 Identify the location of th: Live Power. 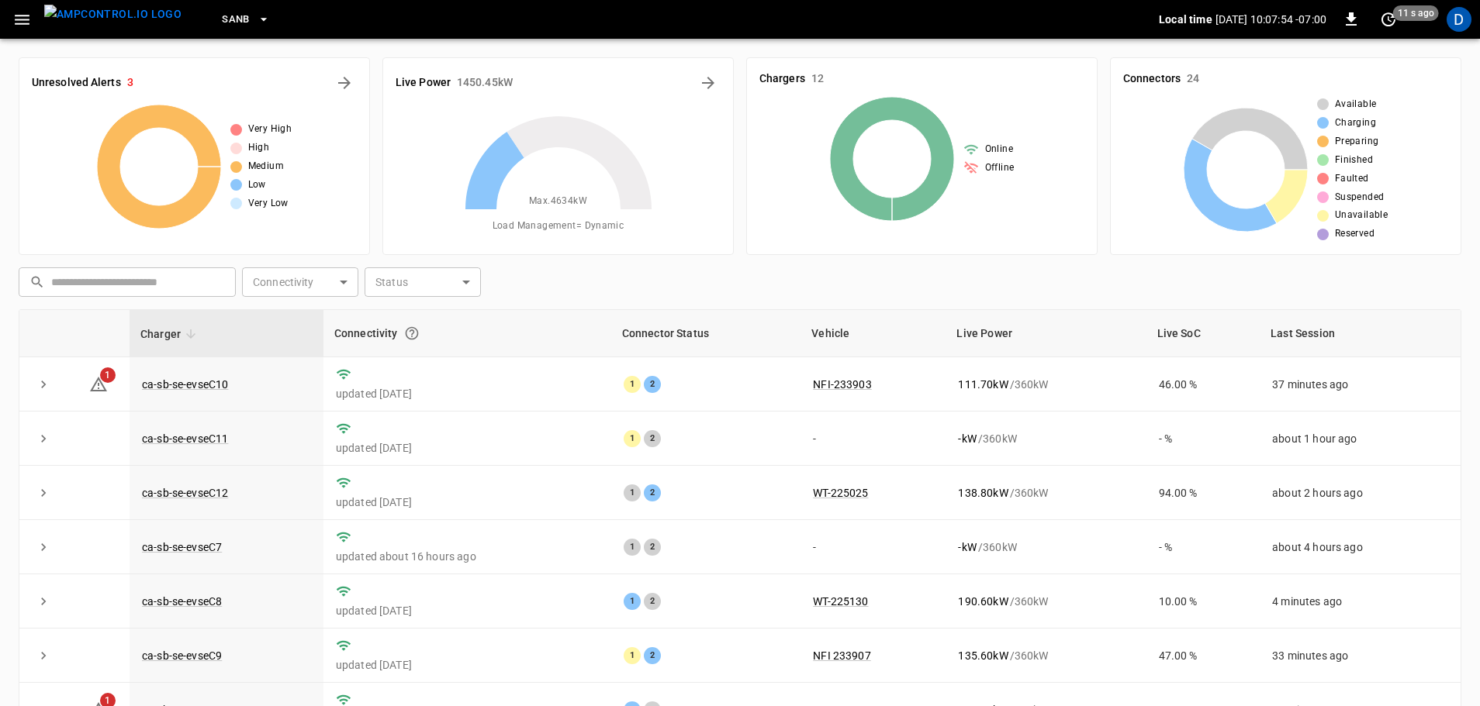
(1045, 333).